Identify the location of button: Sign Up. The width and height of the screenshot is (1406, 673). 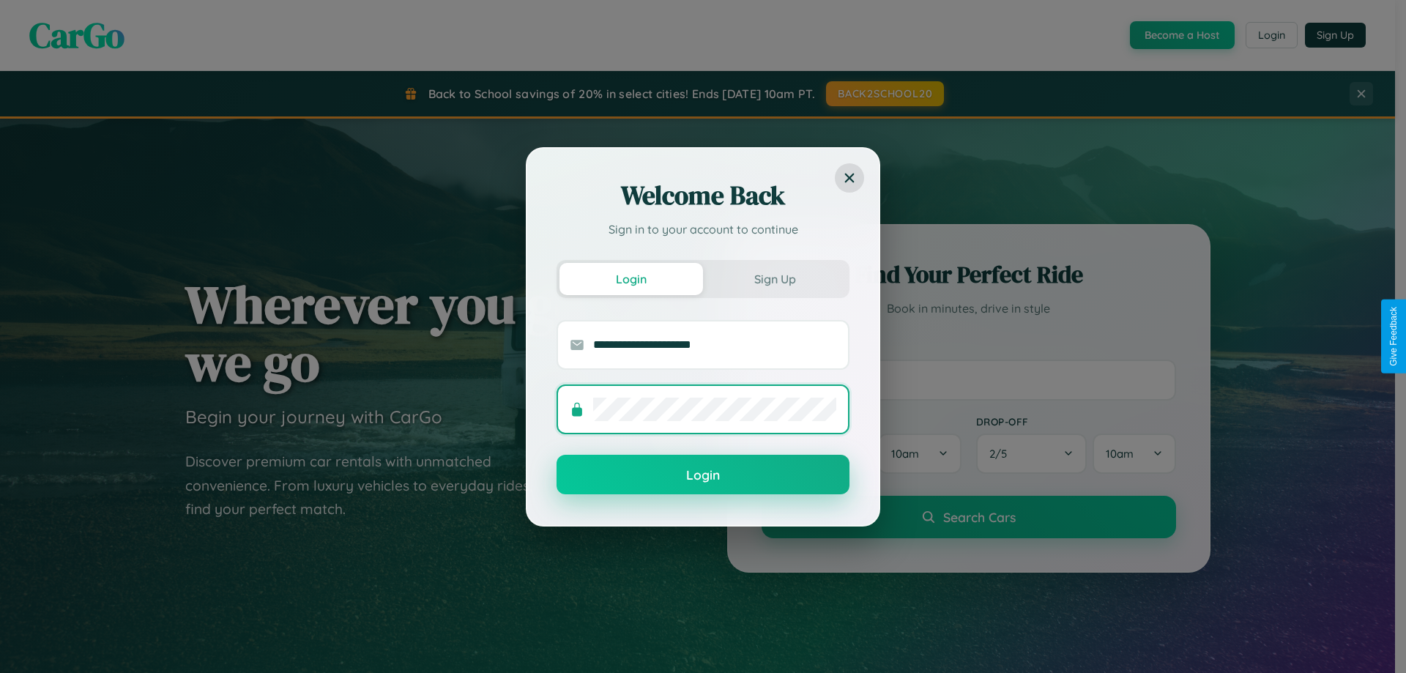
(775, 279).